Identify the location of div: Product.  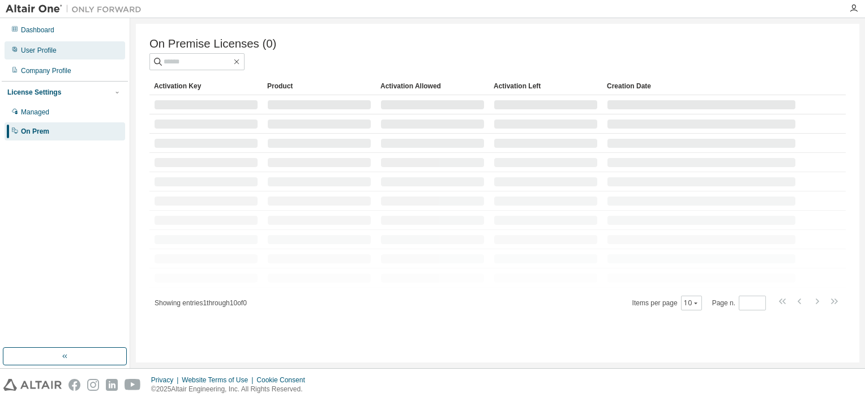
(319, 86).